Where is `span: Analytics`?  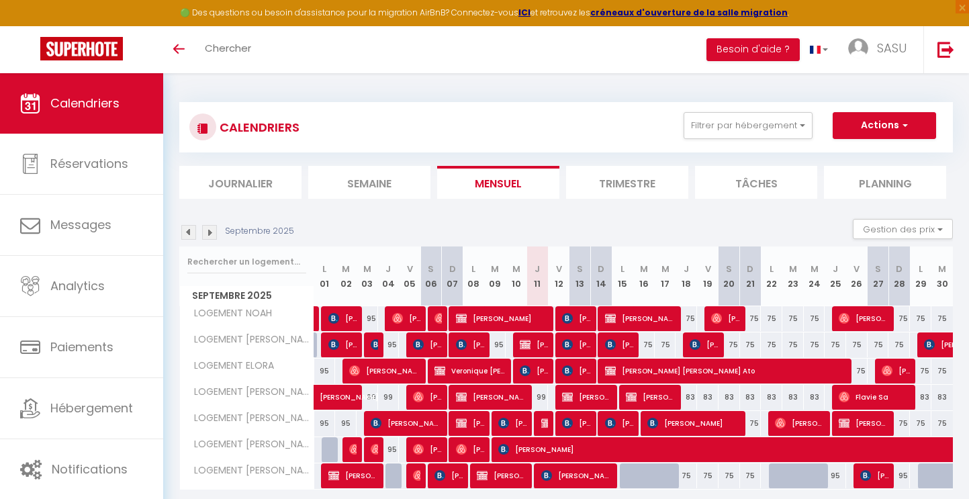
span: Analytics is located at coordinates (77, 285).